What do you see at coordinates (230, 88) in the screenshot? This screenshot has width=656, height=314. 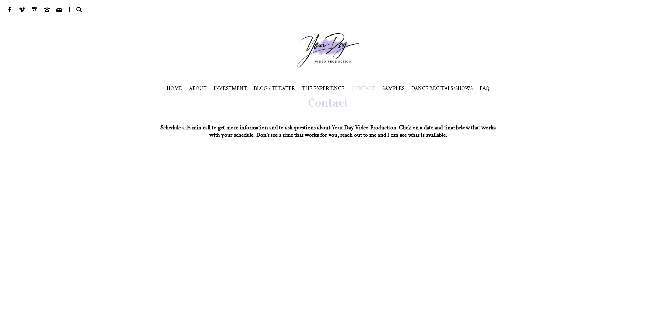 I see `a: INVESTMENT` at bounding box center [230, 88].